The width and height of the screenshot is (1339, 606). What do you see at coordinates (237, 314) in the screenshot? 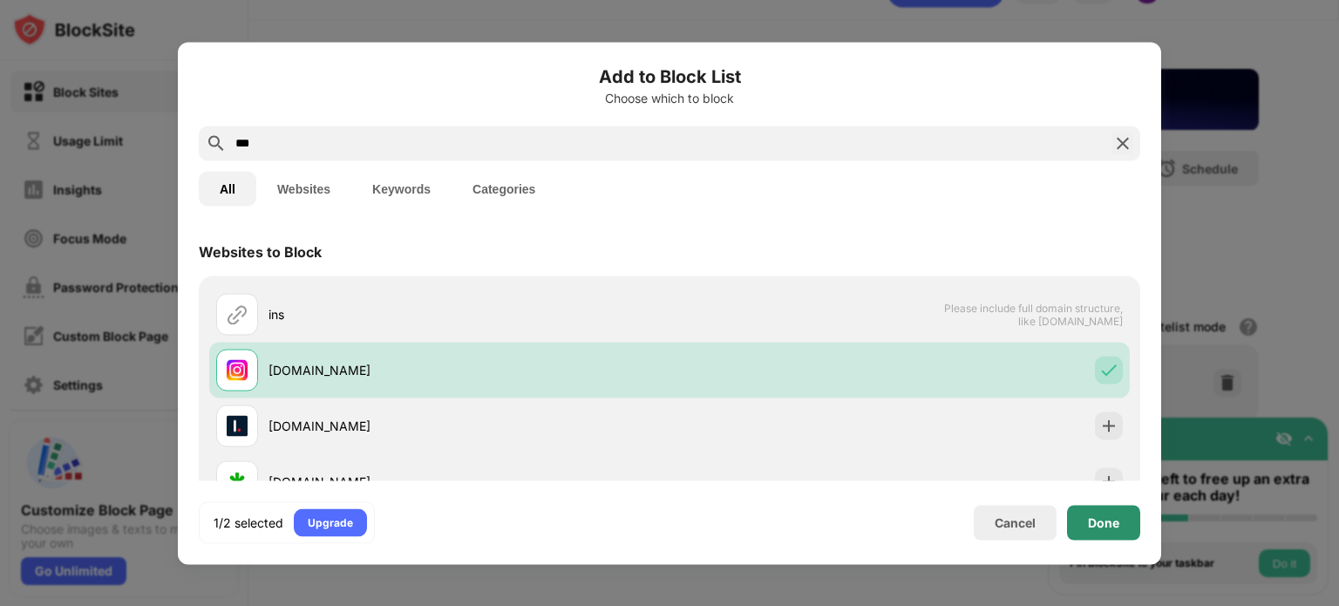
I see `img: url.svg` at bounding box center [237, 314].